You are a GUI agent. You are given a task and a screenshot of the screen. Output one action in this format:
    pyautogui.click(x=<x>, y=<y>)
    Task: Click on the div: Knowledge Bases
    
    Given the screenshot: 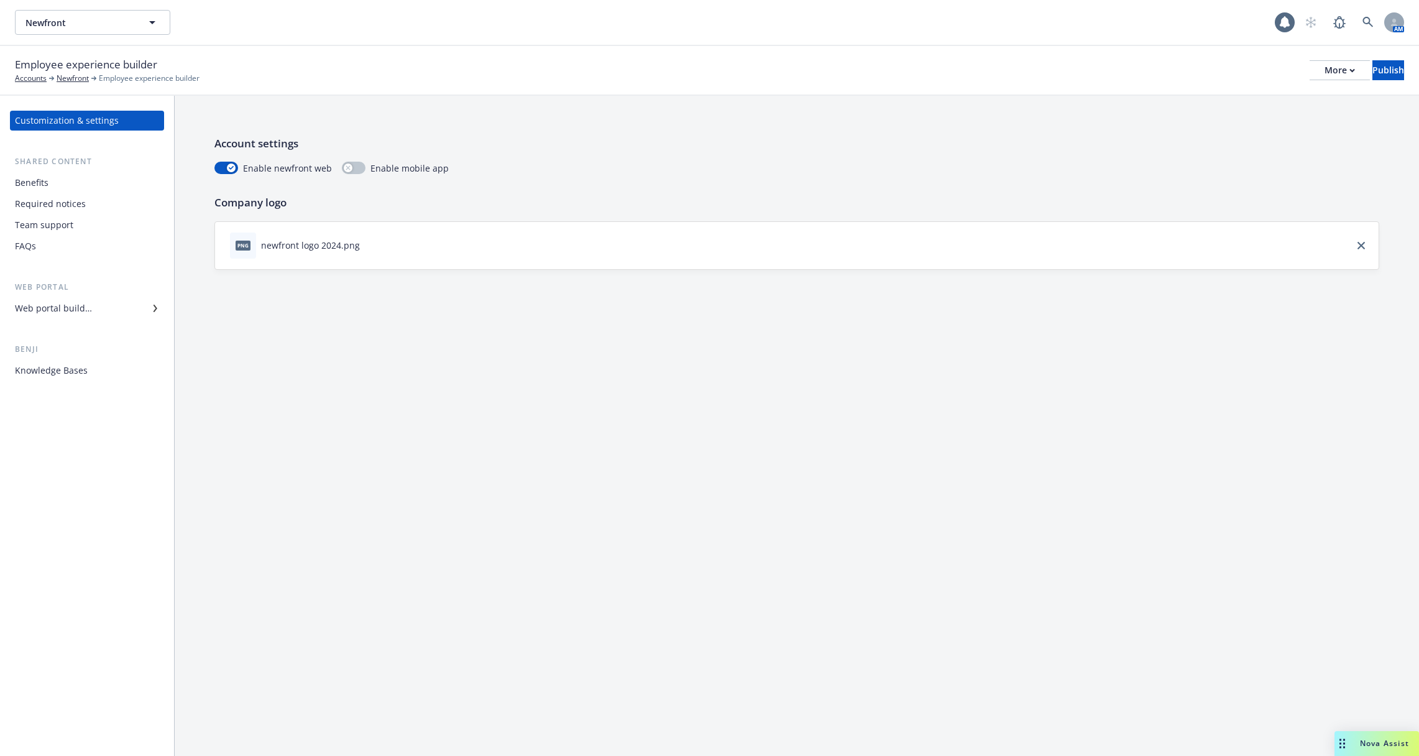 What is the action you would take?
    pyautogui.click(x=51, y=370)
    